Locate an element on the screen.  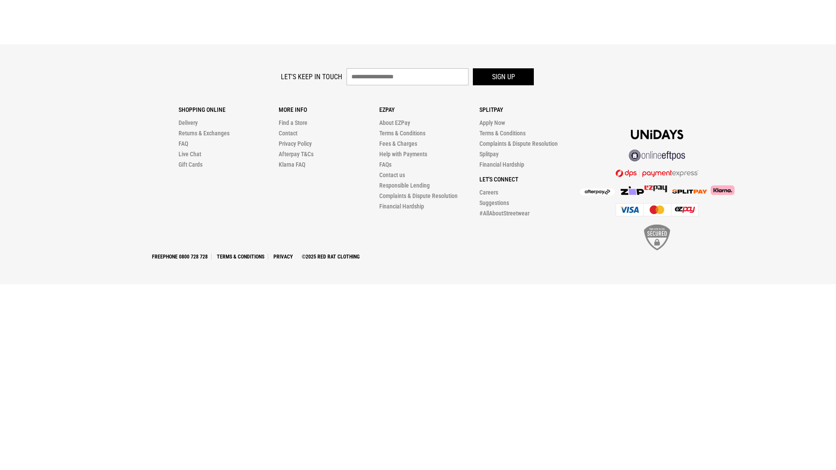
img: Zip is located at coordinates (632, 191).